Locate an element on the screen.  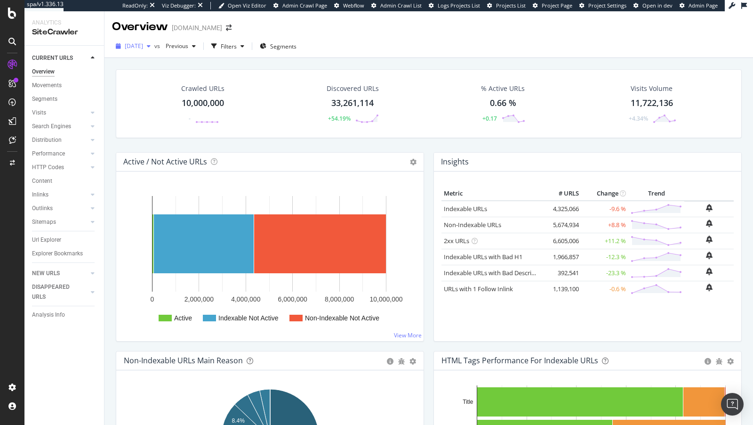
button: Filters is located at coordinates (228, 46).